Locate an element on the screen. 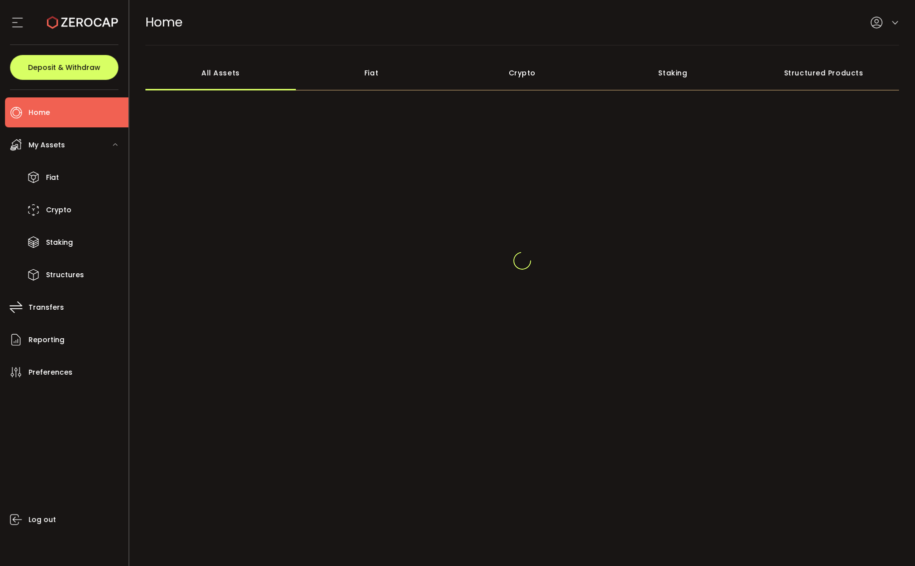 The width and height of the screenshot is (915, 566). div: Staking is located at coordinates (673, 73).